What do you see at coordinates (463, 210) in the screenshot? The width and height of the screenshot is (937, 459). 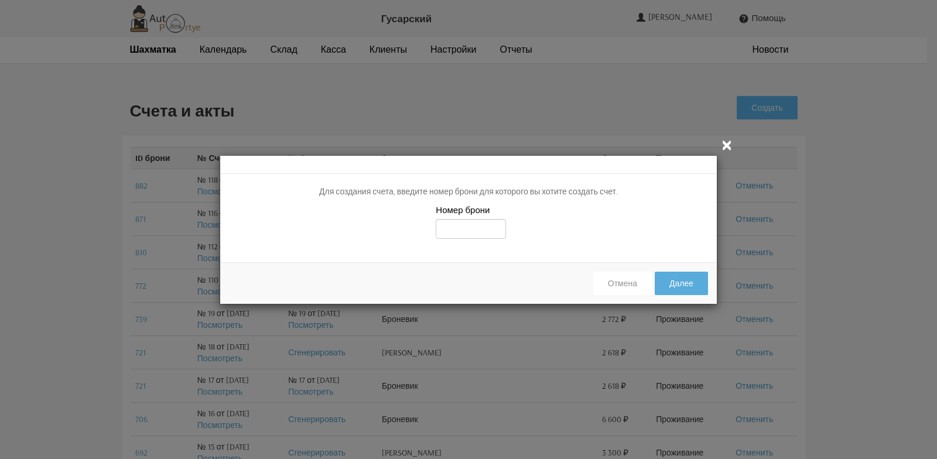 I see `label: Номер брони` at bounding box center [463, 210].